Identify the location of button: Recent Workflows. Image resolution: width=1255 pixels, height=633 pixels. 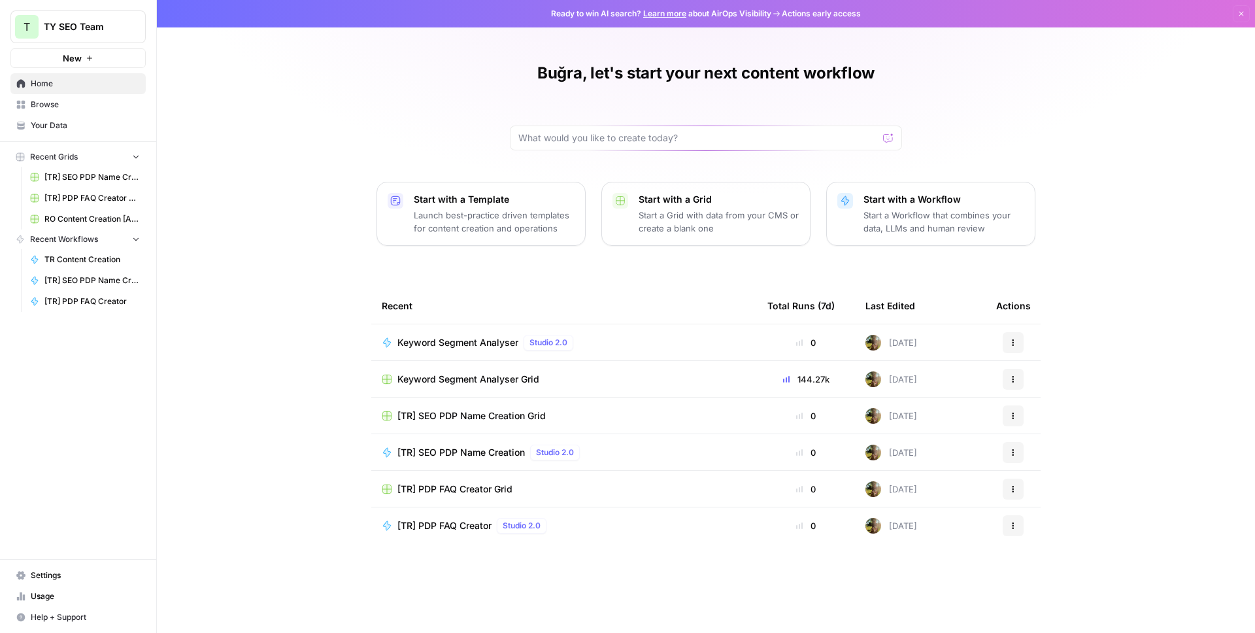
(78, 239).